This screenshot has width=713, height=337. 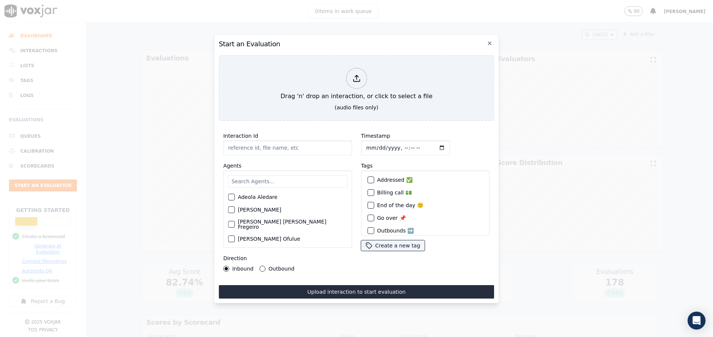 What do you see at coordinates (376, 136) in the screenshot?
I see `label: Timestamp` at bounding box center [376, 136].